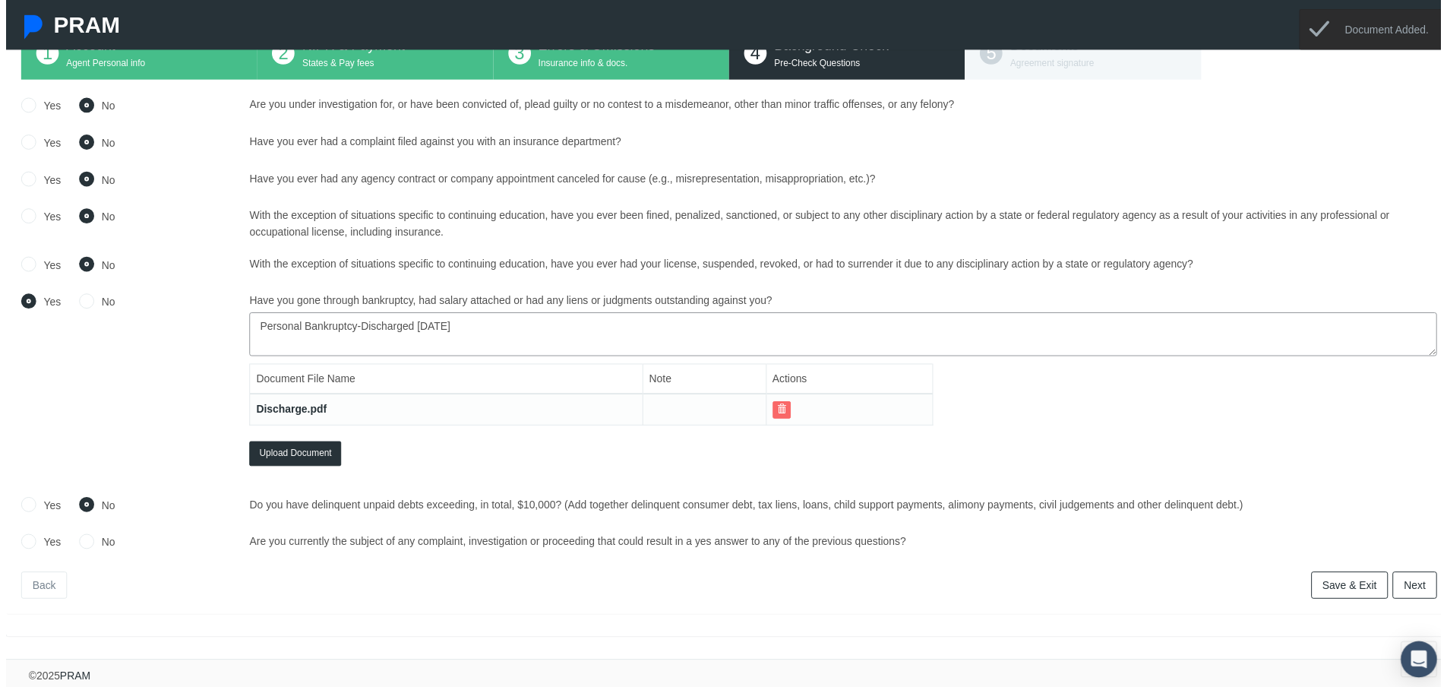  Describe the element at coordinates (38, 590) in the screenshot. I see `a: Back` at that location.